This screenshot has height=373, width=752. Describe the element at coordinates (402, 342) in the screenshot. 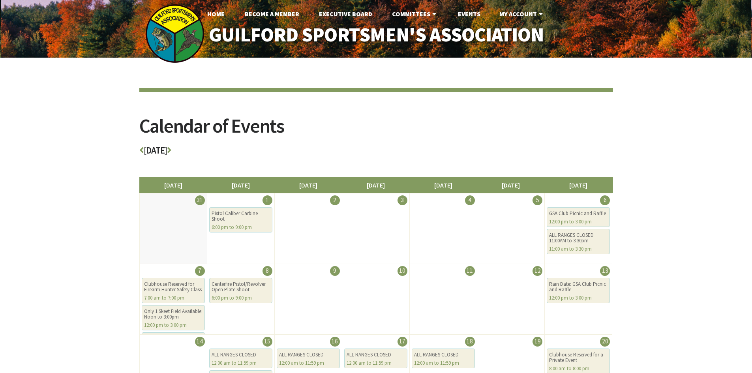

I see `div: 17` at that location.